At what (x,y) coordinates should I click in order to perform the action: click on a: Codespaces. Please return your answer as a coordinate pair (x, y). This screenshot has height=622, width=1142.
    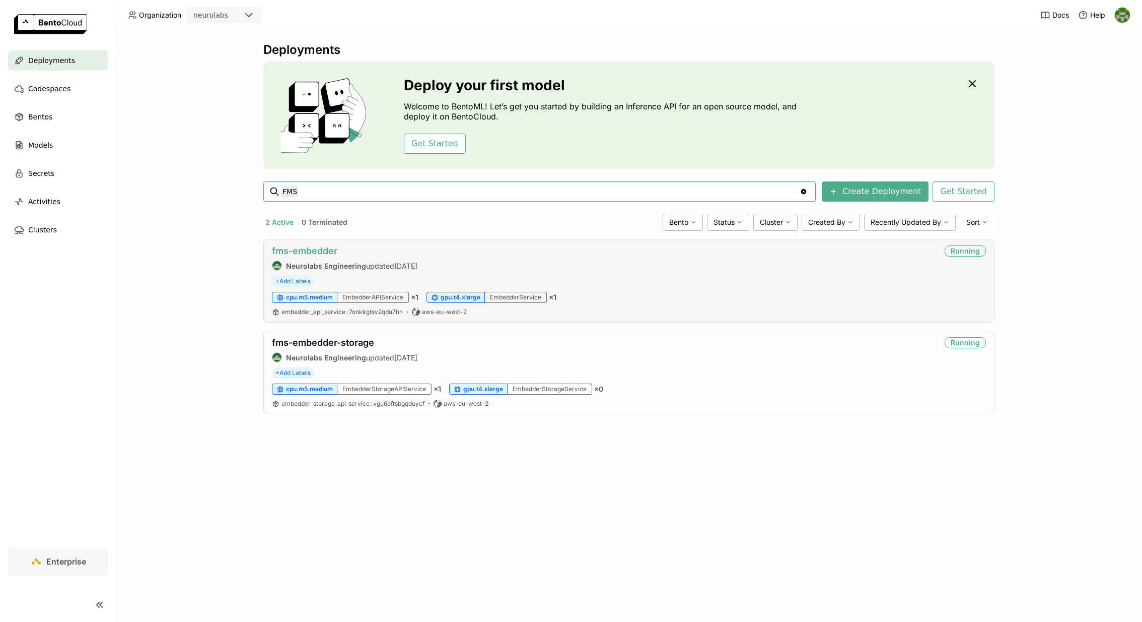
    Looking at the image, I should click on (58, 89).